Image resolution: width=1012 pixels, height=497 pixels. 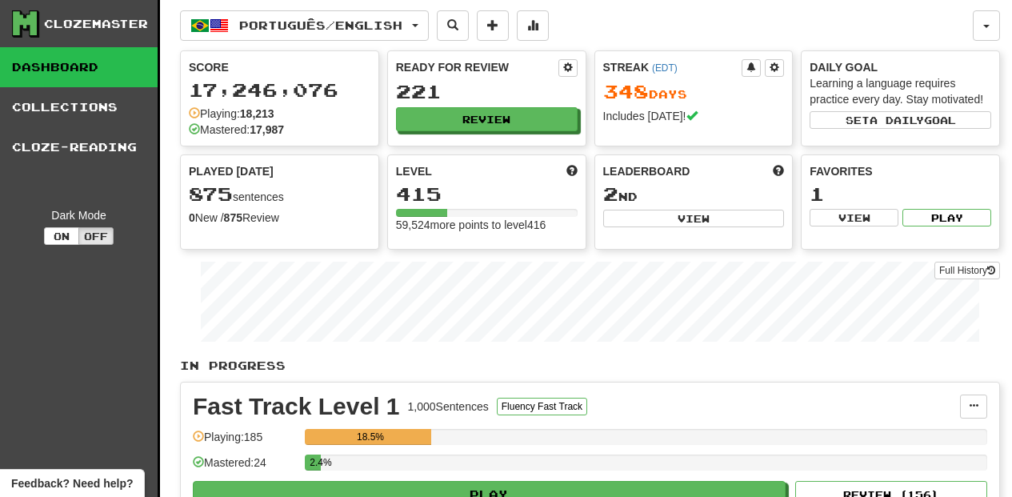 What do you see at coordinates (477, 67) in the screenshot?
I see `div: Ready for Review` at bounding box center [477, 67].